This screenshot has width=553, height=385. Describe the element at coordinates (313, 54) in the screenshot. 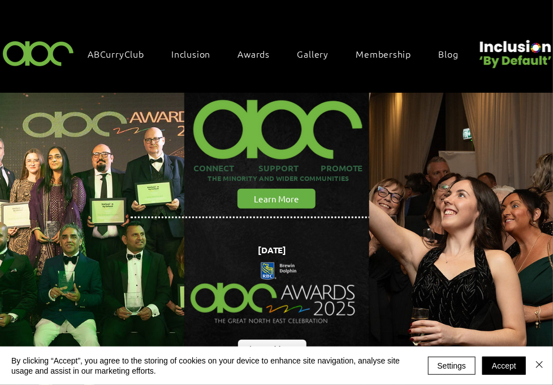

I see `span: Gallery` at that location.